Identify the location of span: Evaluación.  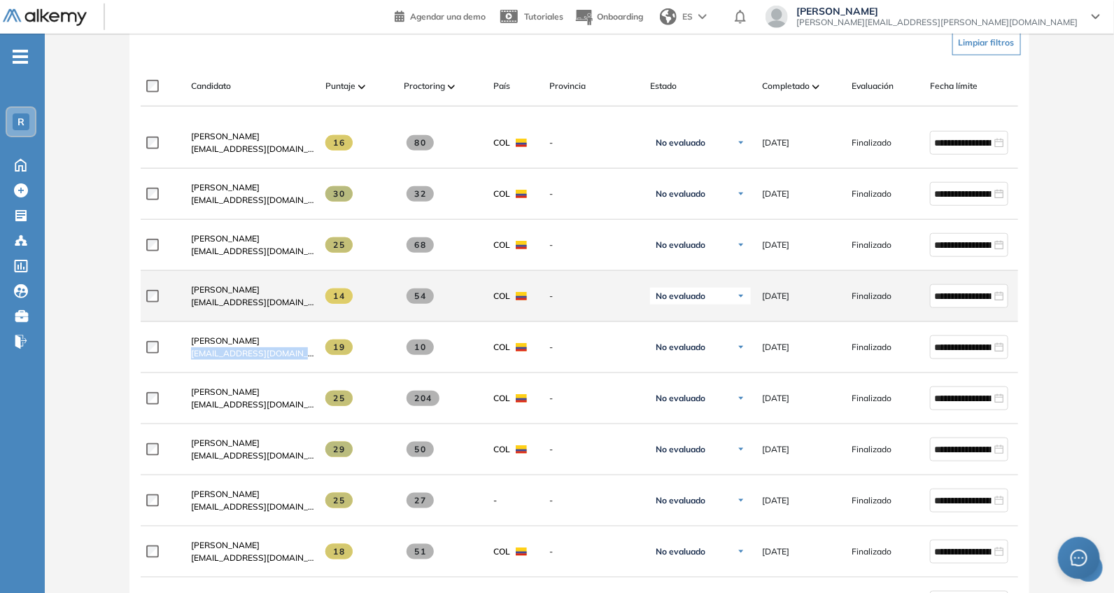
(873, 86).